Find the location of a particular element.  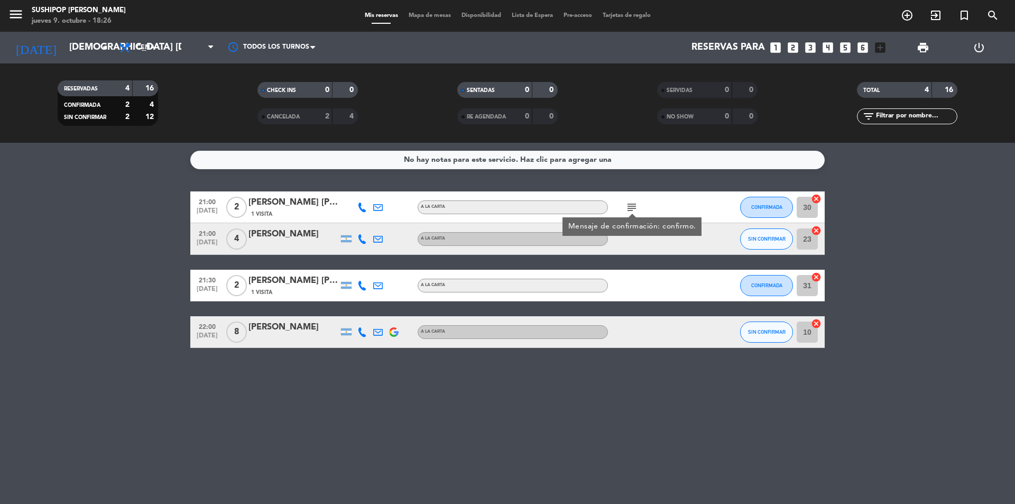

span: Disponibilidad is located at coordinates (481, 15).